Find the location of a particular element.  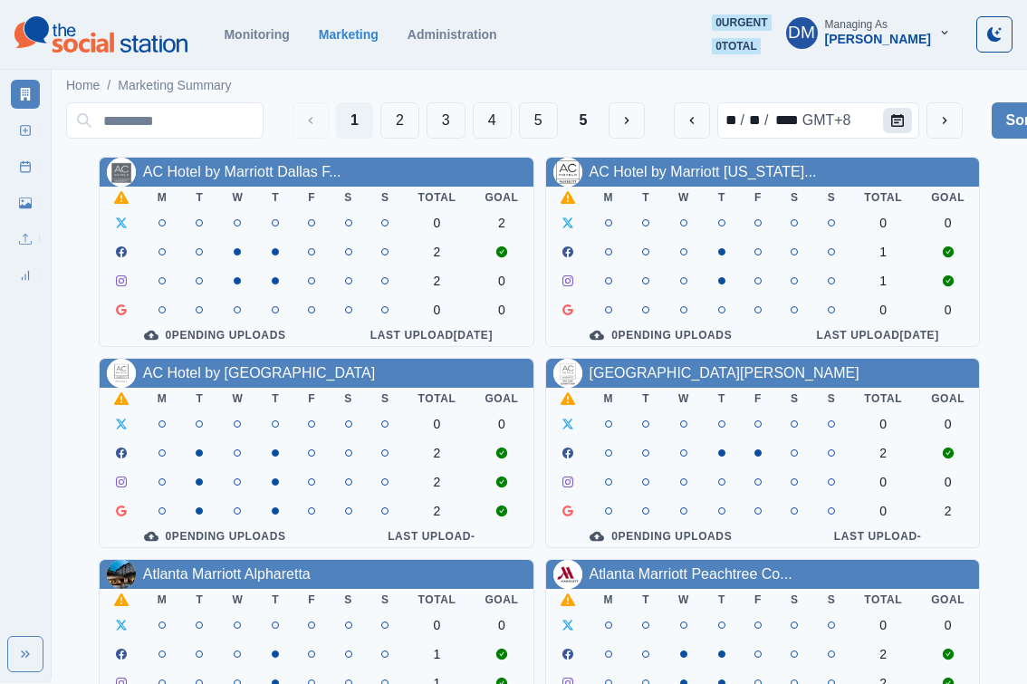

span: 0 urgent is located at coordinates (741, 23).